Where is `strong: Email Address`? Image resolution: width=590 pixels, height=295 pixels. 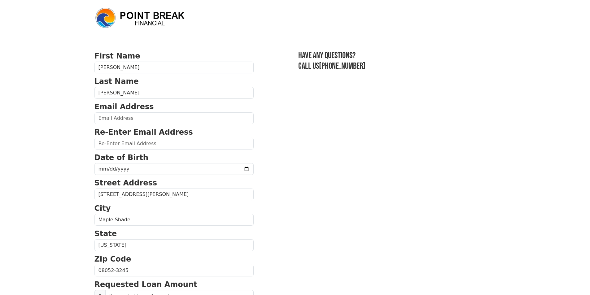
strong: Email Address is located at coordinates (124, 107).